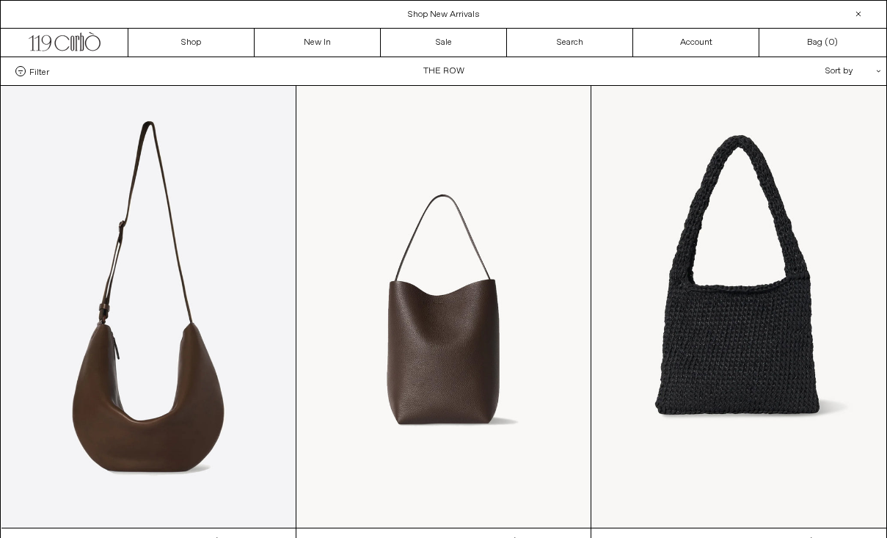 The height and width of the screenshot is (538, 887). Describe the element at coordinates (806, 71) in the screenshot. I see `div: Sort by` at that location.